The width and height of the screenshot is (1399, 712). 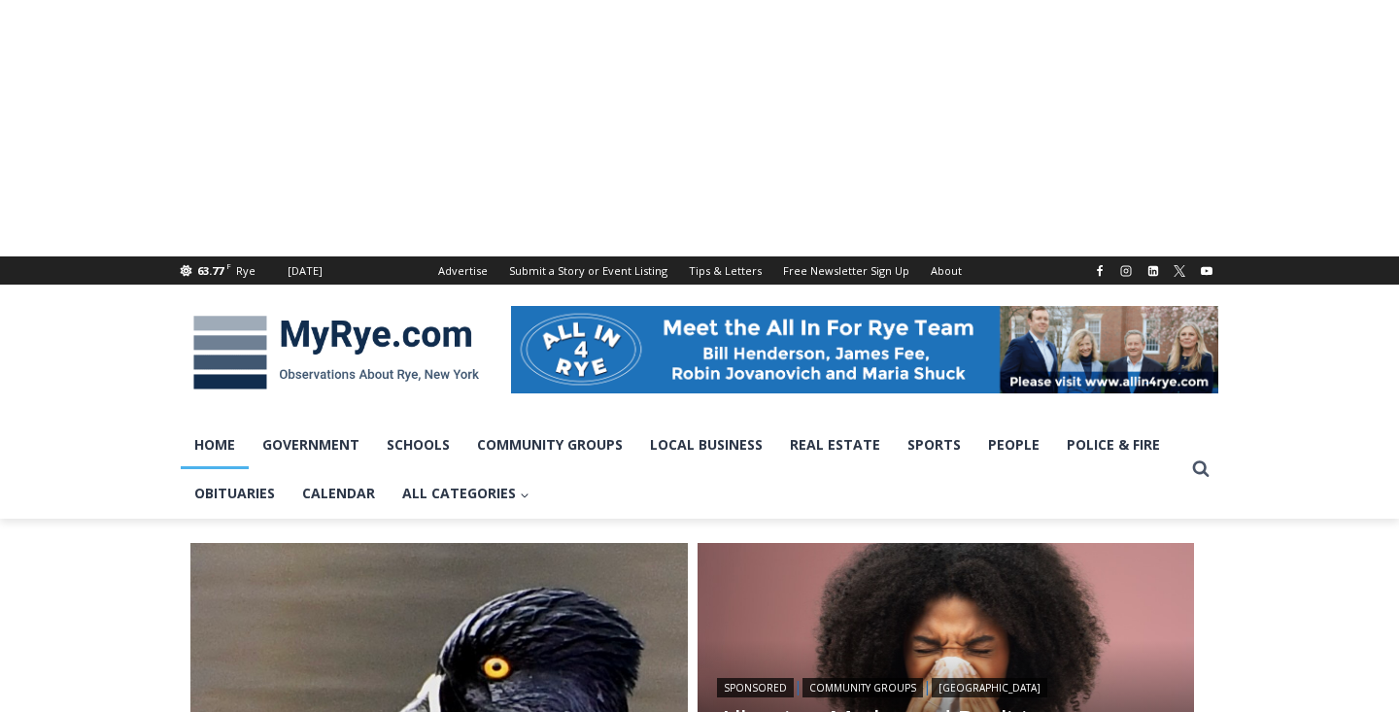 I want to click on span: All Categories, so click(x=466, y=494).